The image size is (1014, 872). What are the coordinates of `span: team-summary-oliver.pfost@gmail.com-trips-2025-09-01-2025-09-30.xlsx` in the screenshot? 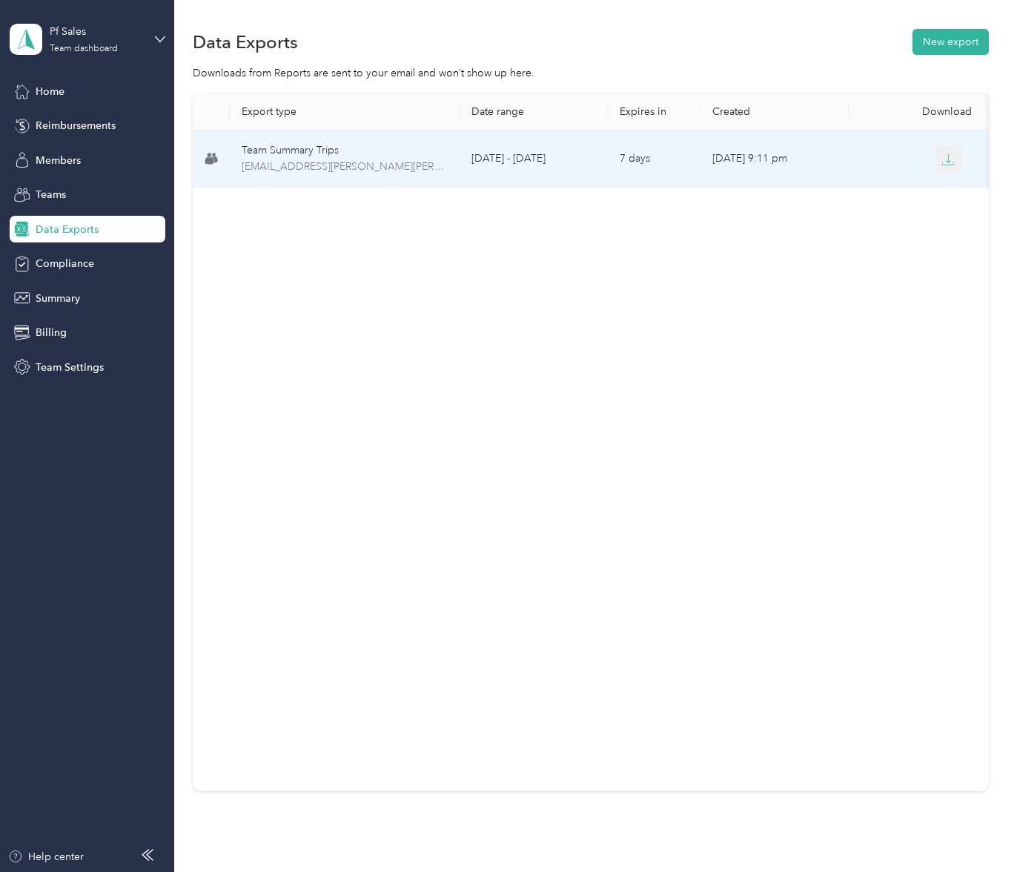 It's located at (345, 167).